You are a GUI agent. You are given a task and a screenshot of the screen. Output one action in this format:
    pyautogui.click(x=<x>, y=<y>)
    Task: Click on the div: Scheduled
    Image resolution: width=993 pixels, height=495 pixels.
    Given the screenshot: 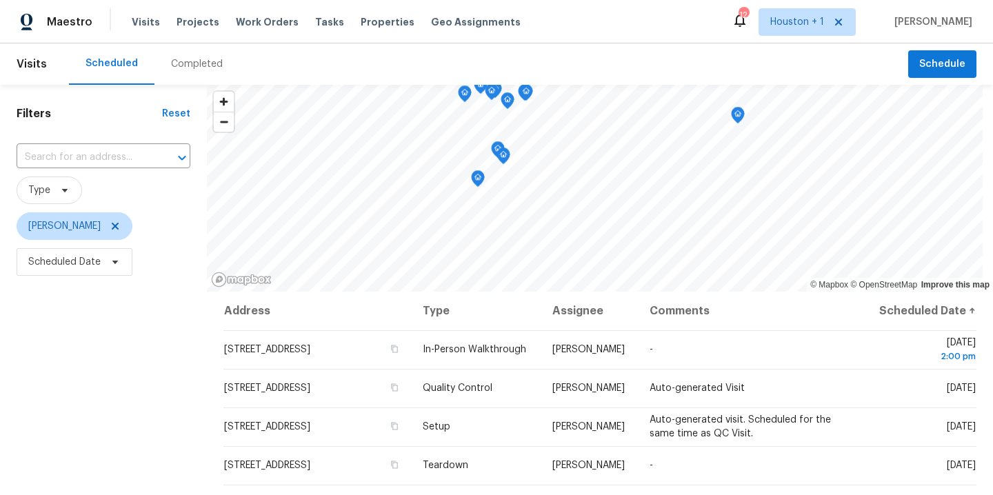 What is the action you would take?
    pyautogui.click(x=112, y=63)
    